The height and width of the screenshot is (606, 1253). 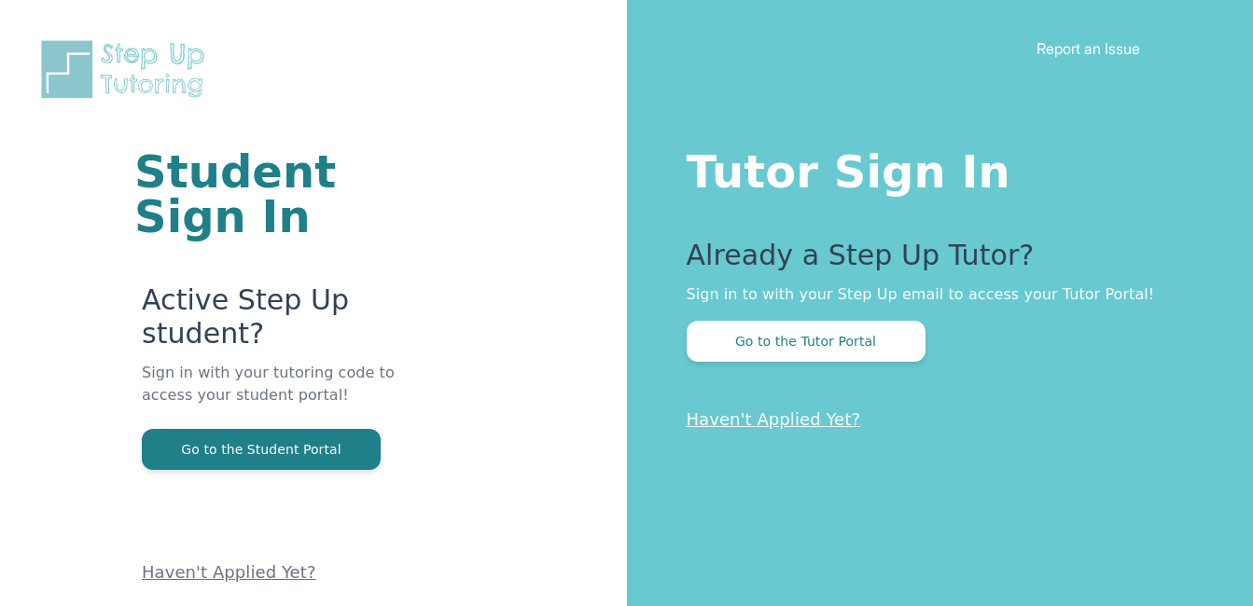 I want to click on p: Sign in to with your Step Up email to access your Tutor Portal!, so click(x=933, y=295).